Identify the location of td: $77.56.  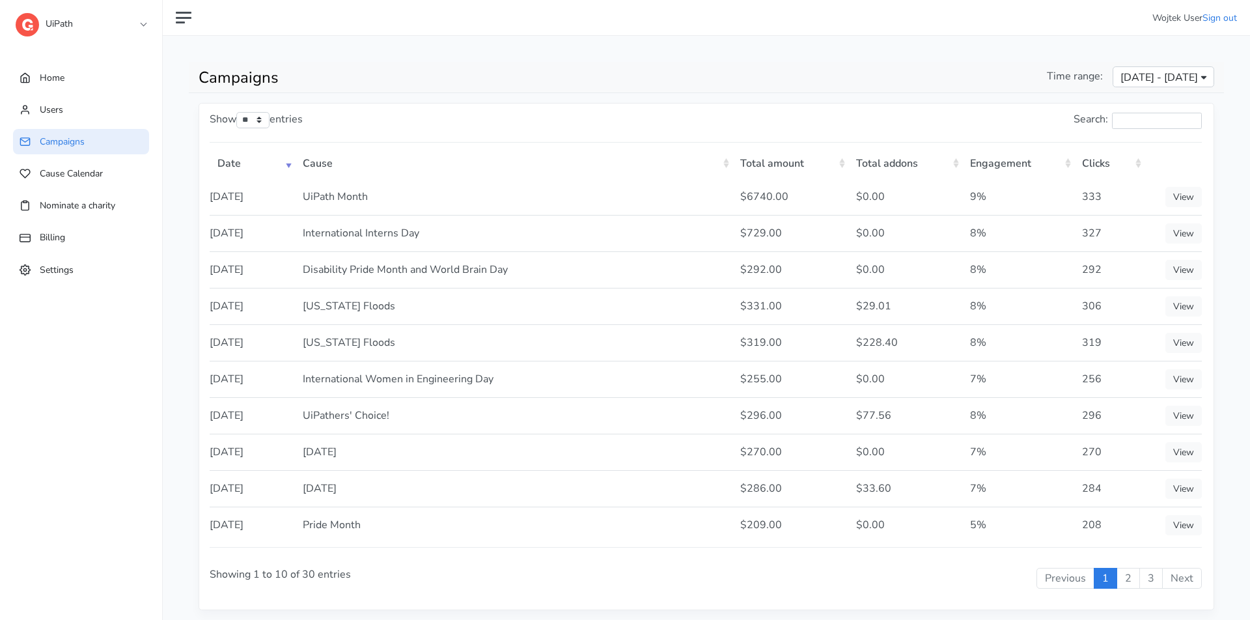
(905, 415).